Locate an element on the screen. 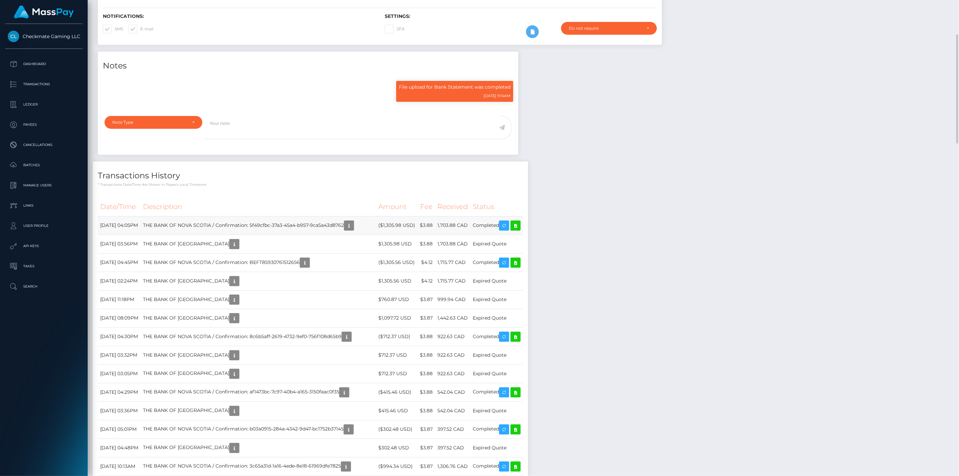  img: MassPay Logo is located at coordinates (44, 12).